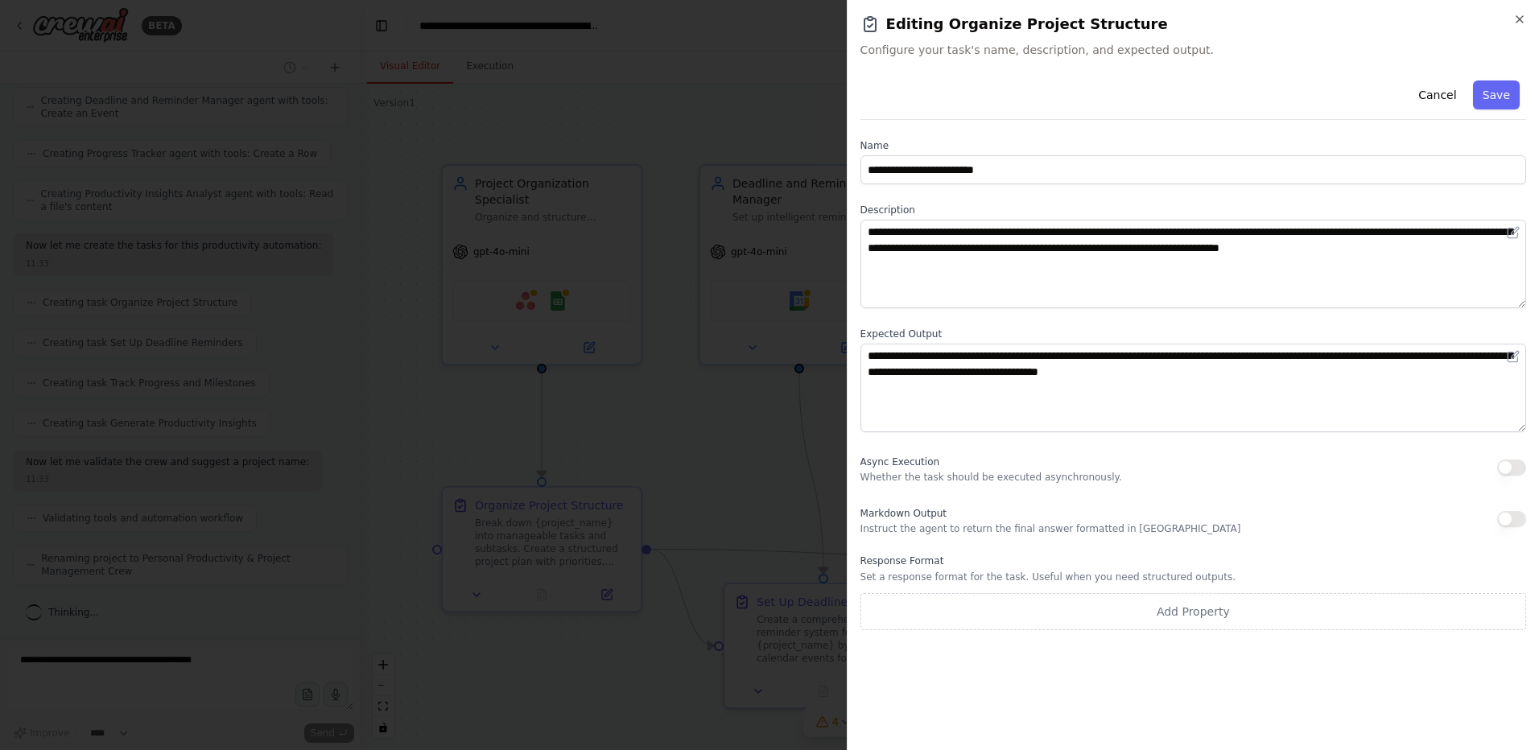  Describe the element at coordinates (1193, 577) in the screenshot. I see `p: Set a response format for the task. Useful when you need structured outputs.` at that location.